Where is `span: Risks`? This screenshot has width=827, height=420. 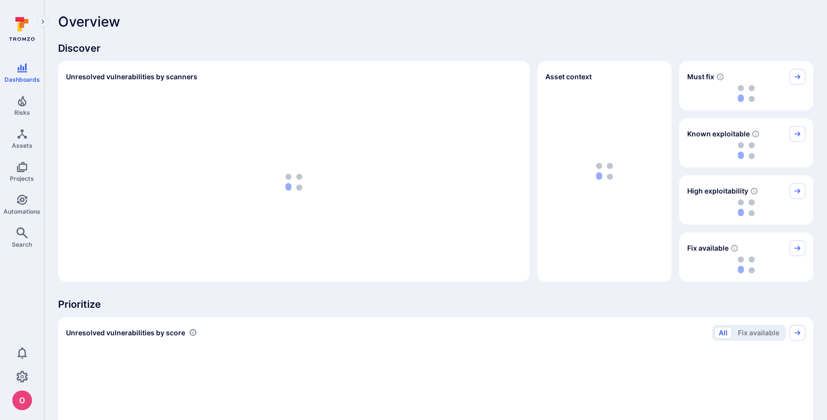 span: Risks is located at coordinates (22, 112).